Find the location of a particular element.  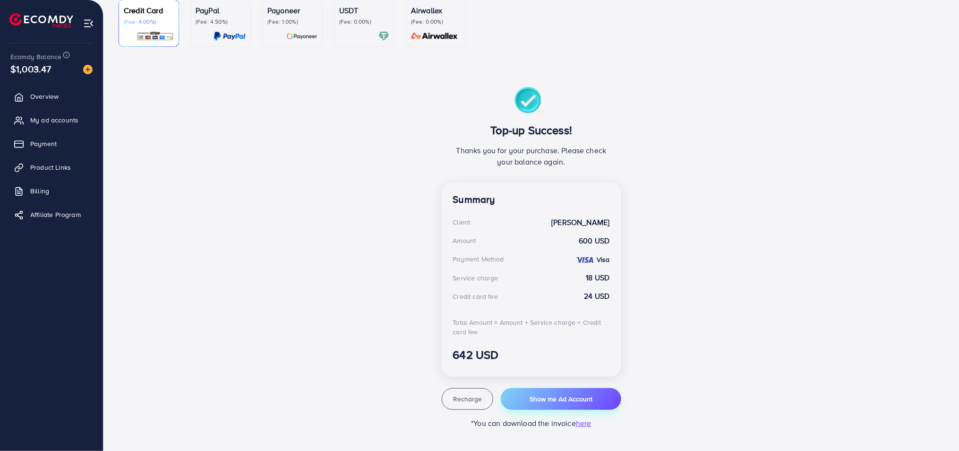

strong: 18 USD is located at coordinates (598, 277).